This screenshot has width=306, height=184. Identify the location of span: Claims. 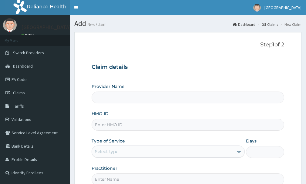
(19, 93).